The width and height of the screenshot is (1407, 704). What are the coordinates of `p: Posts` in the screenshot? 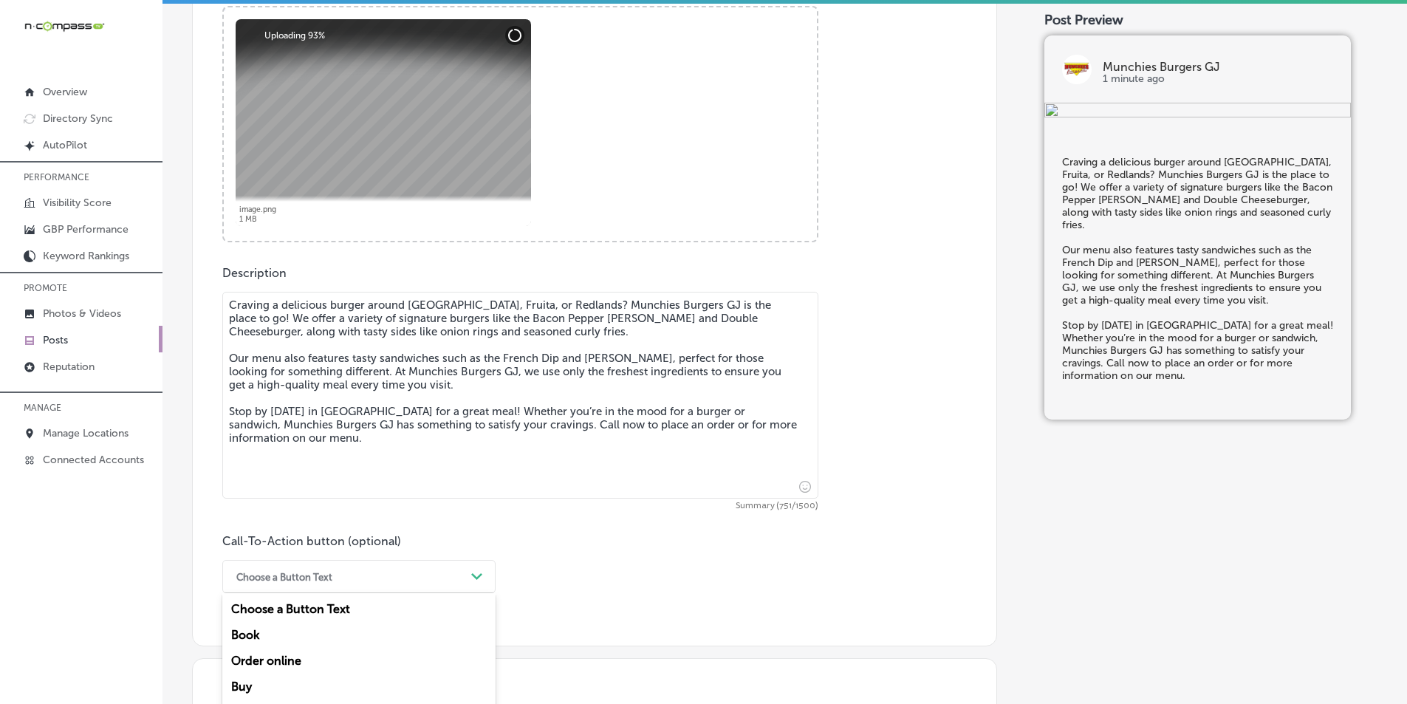 It's located at (55, 340).